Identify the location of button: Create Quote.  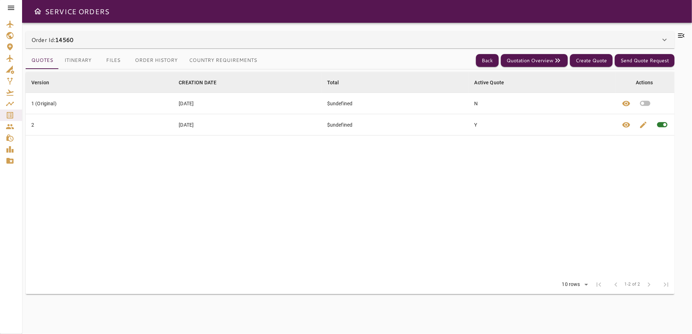
(591, 60).